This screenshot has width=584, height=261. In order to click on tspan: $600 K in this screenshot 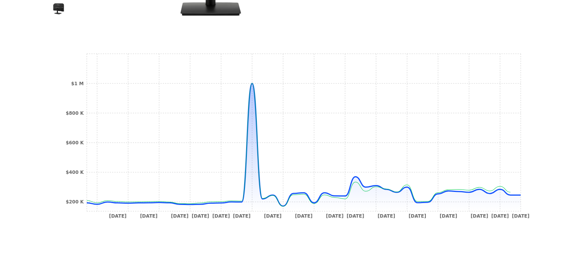, I will do `click(75, 143)`.